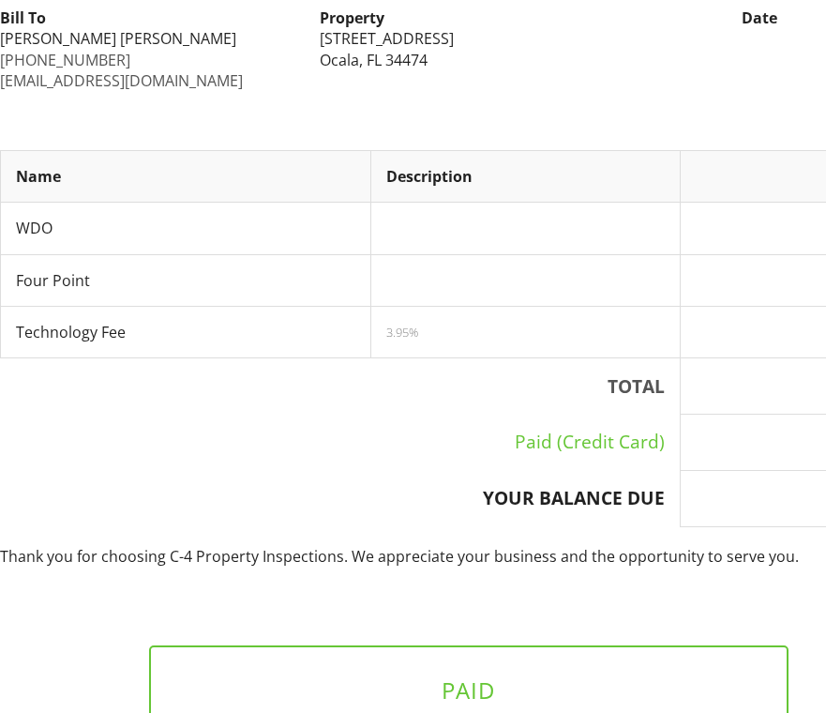 This screenshot has height=713, width=826. Describe the element at coordinates (53, 280) in the screenshot. I see `span: Four Point` at that location.